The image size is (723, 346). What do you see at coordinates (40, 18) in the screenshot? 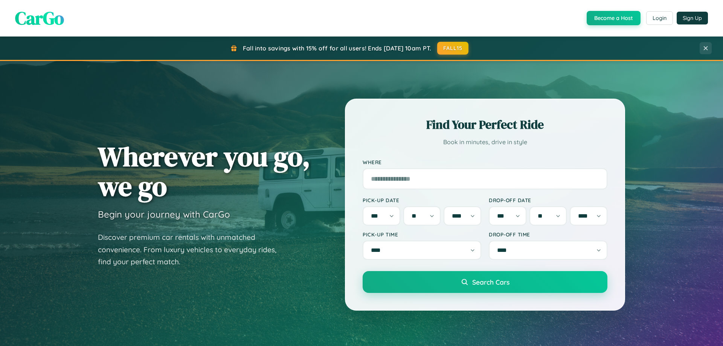
I see `span: CarGo` at bounding box center [40, 18].